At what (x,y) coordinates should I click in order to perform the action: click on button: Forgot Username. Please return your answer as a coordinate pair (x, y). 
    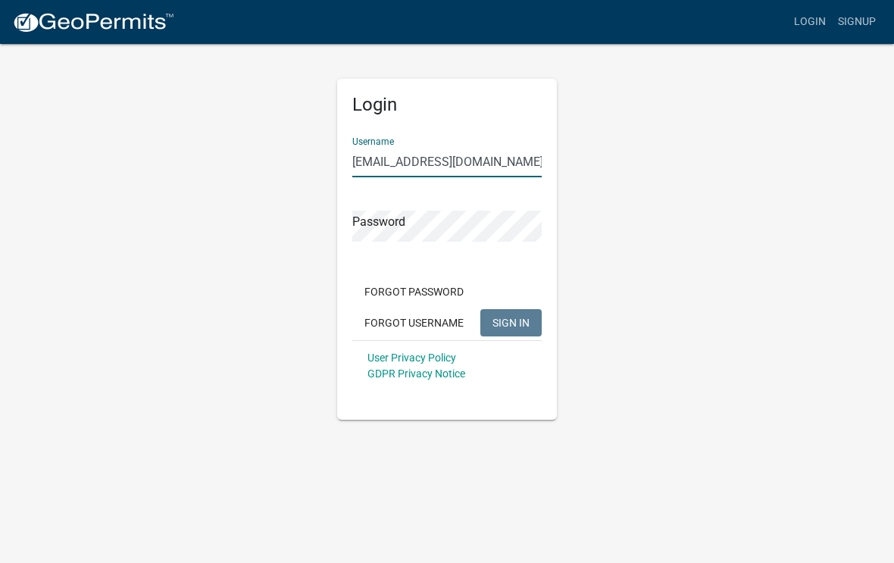
    Looking at the image, I should click on (413, 323).